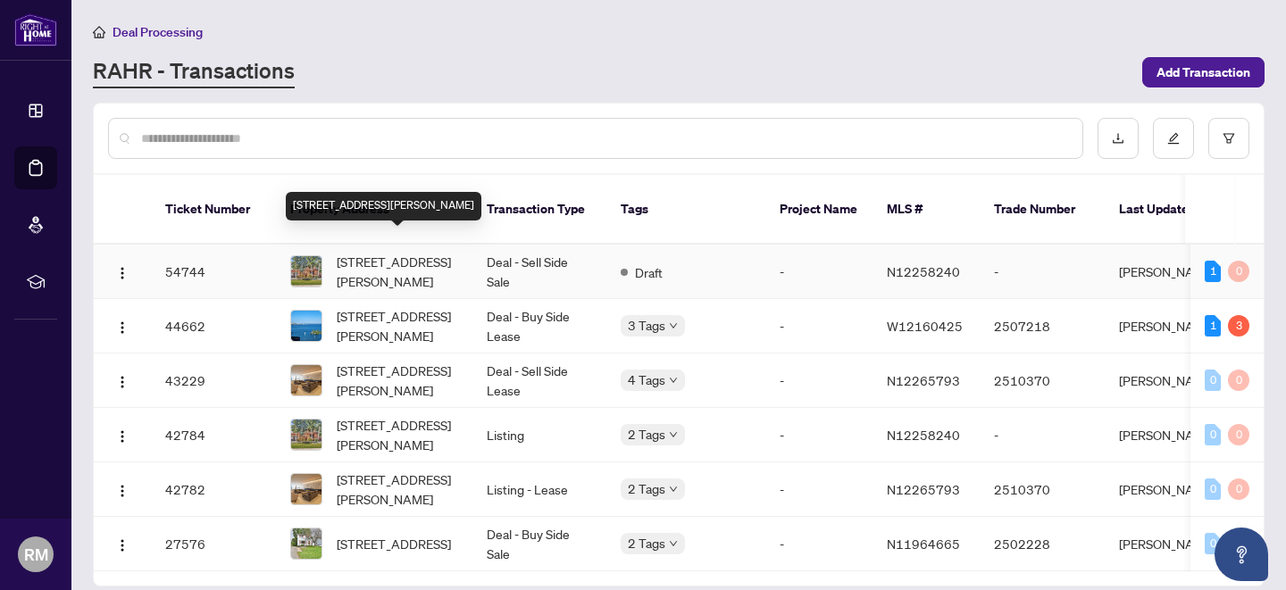  I want to click on span: Add Transaction, so click(1203, 72).